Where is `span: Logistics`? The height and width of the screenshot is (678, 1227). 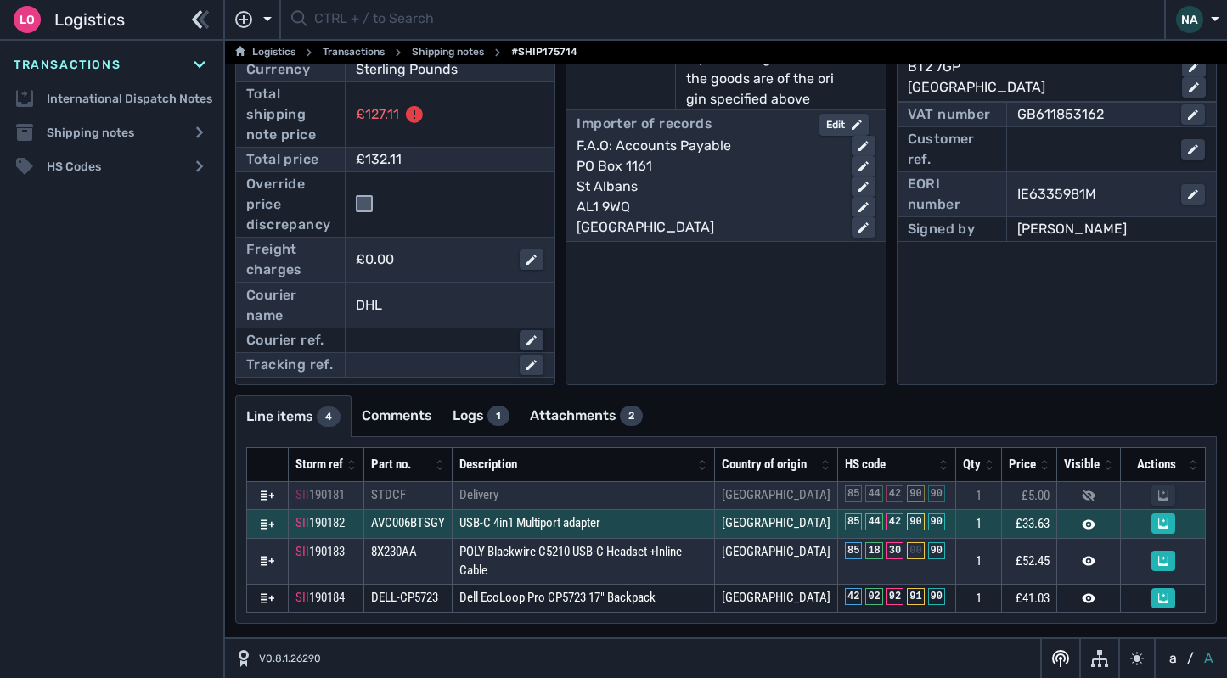 span: Logistics is located at coordinates (89, 20).